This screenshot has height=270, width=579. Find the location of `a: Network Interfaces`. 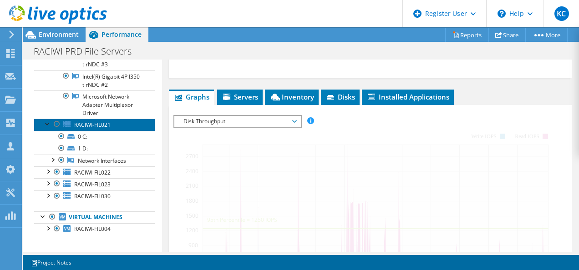

a: Network Interfaces is located at coordinates (94, 161).